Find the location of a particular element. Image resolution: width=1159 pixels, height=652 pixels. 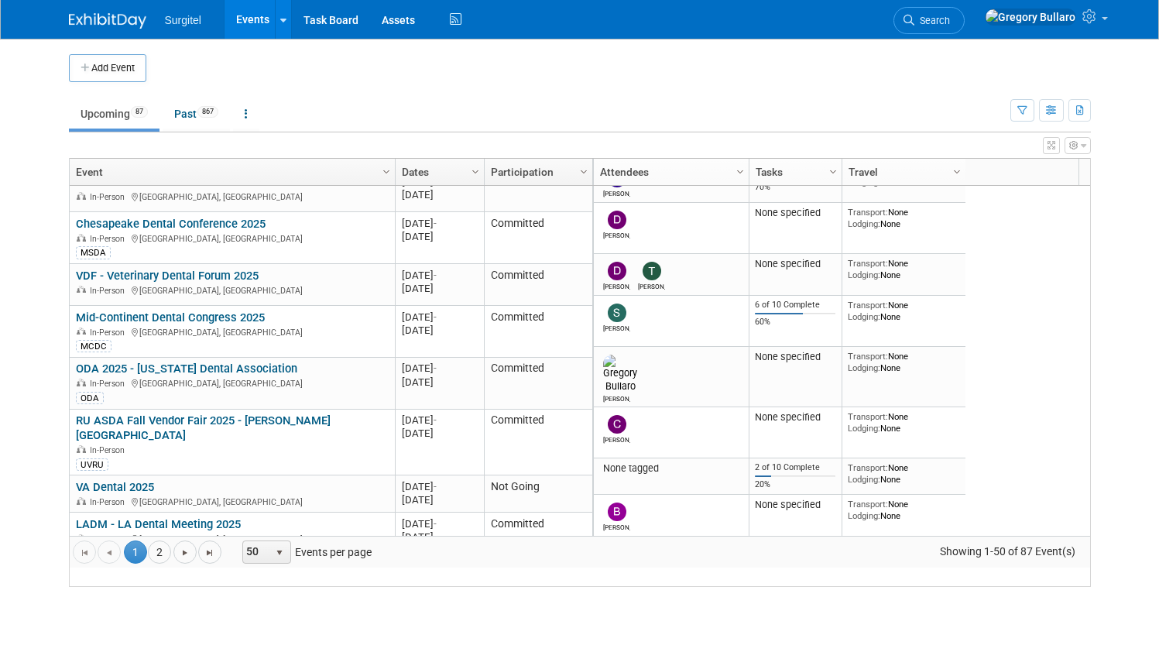

a: Dates is located at coordinates (438, 172).